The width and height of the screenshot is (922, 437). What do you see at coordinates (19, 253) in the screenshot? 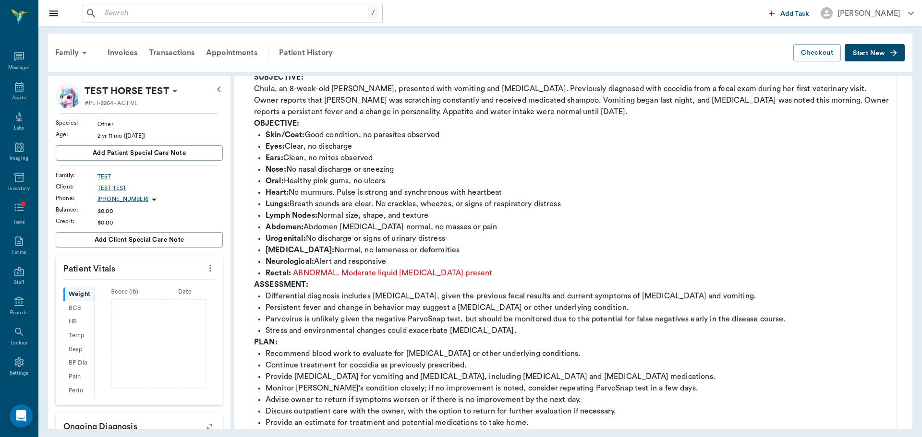
I see `div: Forms` at bounding box center [19, 253].